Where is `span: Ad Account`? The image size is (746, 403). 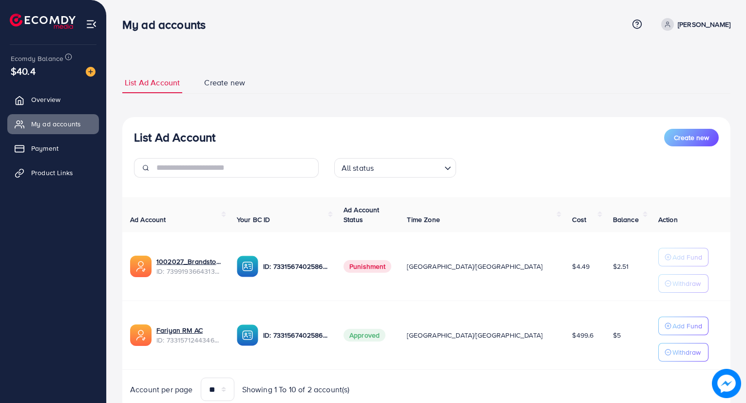 span: Ad Account is located at coordinates (148, 219).